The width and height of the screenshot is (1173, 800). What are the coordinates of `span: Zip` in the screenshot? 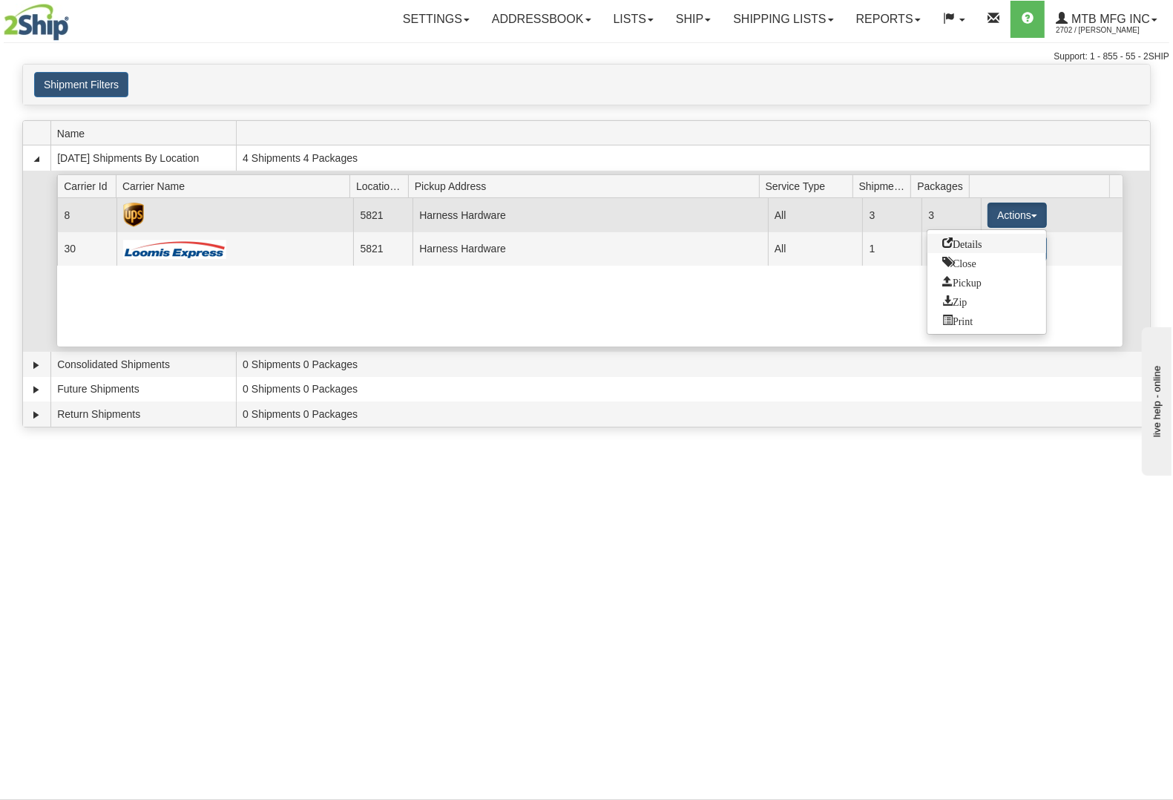 It's located at (954, 300).